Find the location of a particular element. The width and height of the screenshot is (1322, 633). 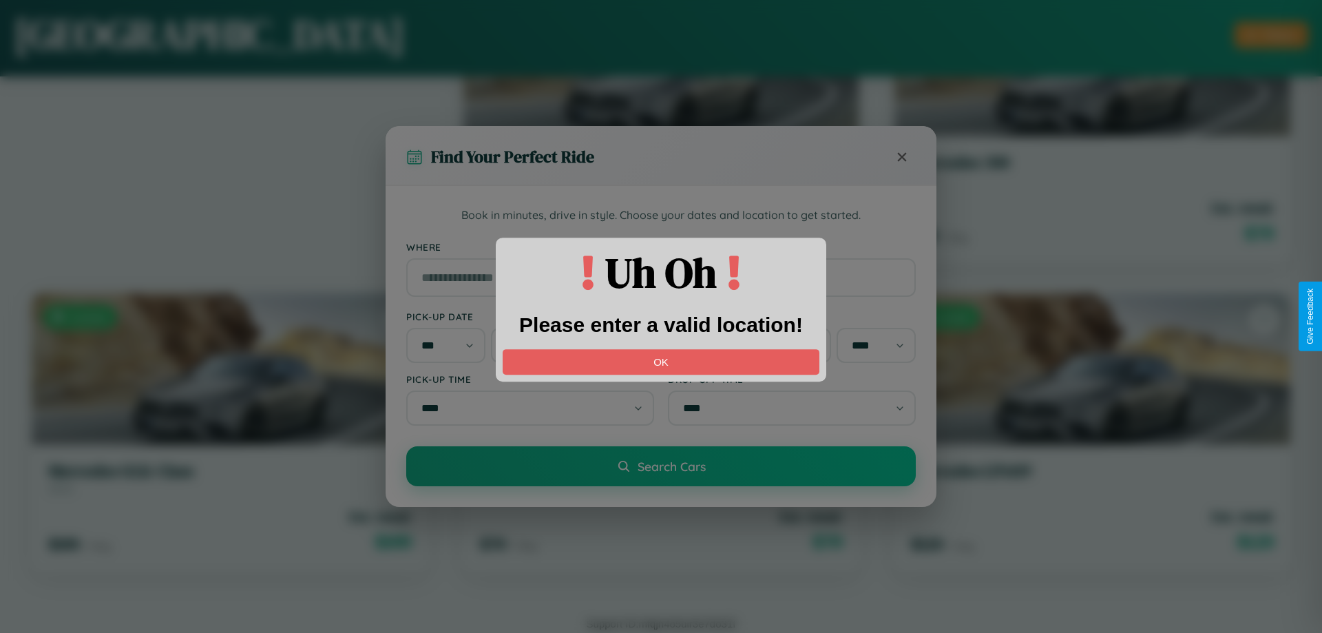

label: Where is located at coordinates (661, 247).